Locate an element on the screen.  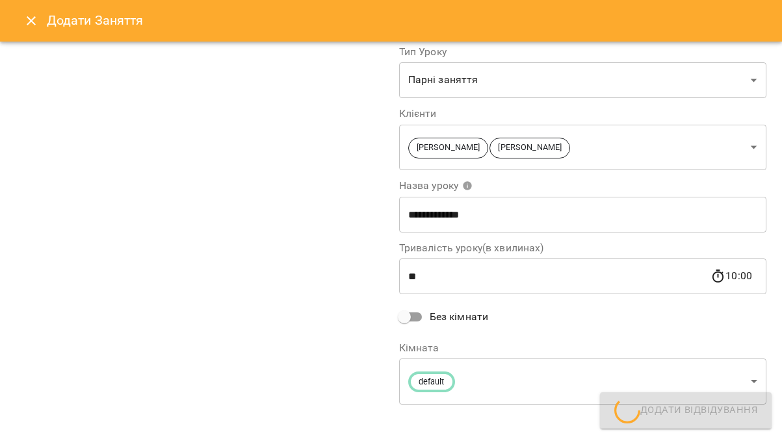
div: Парні заняття is located at coordinates (583, 81).